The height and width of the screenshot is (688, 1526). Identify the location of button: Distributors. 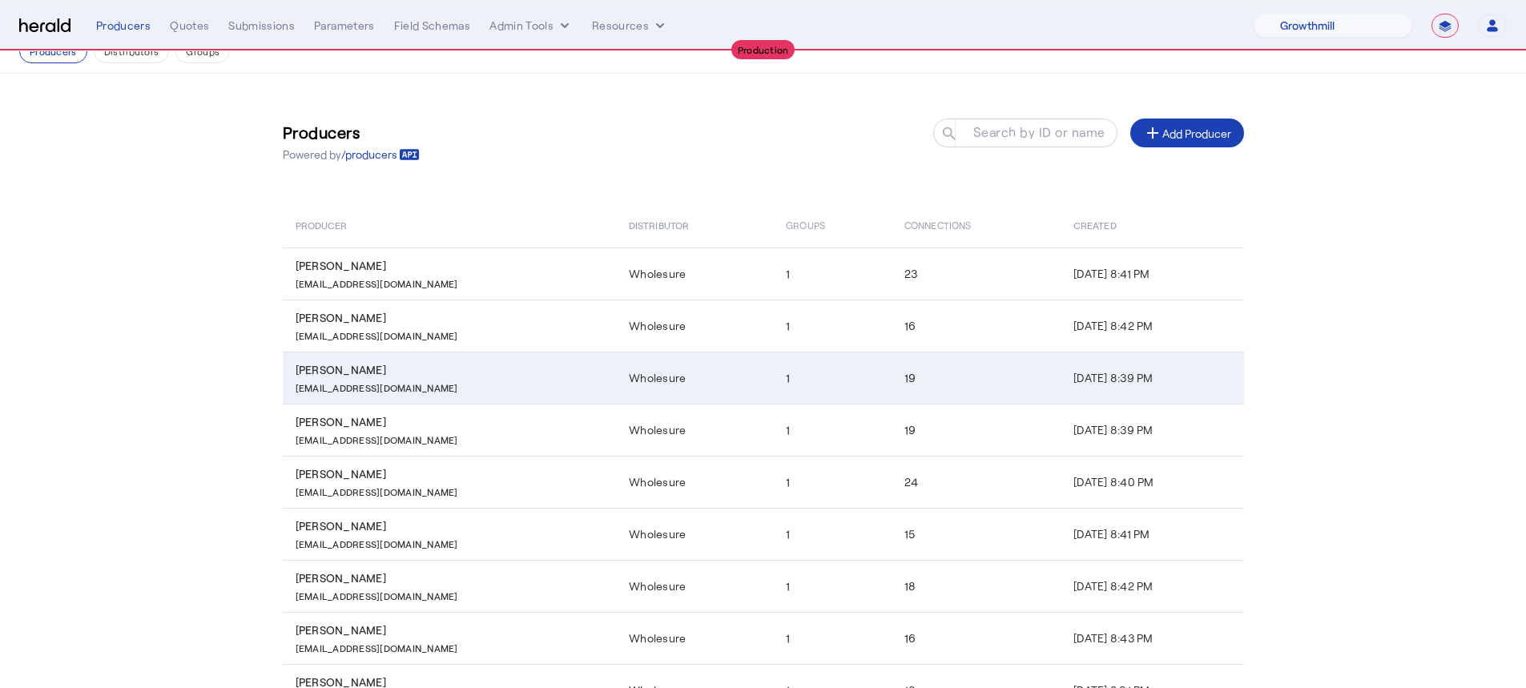
(131, 51).